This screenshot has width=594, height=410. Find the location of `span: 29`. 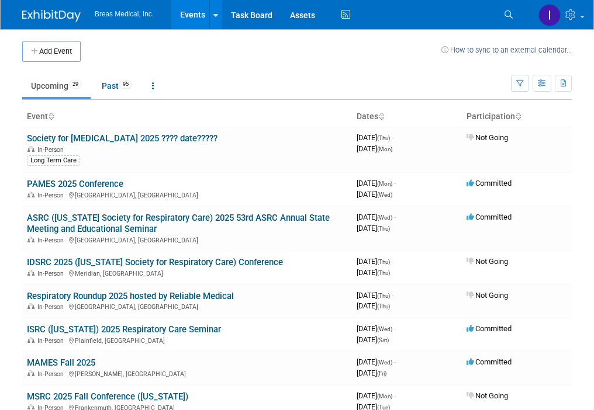

span: 29 is located at coordinates (75, 84).